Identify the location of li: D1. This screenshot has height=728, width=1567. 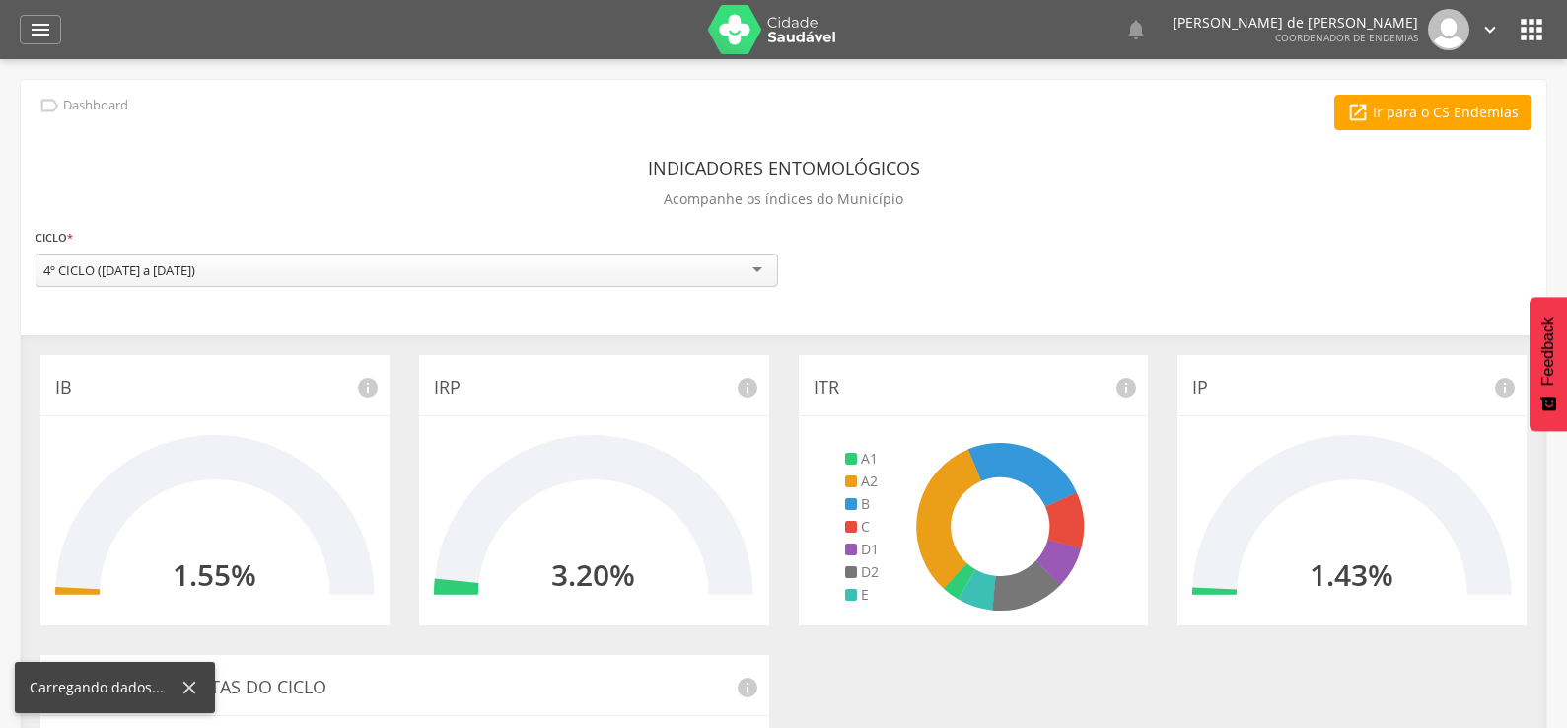
(862, 549).